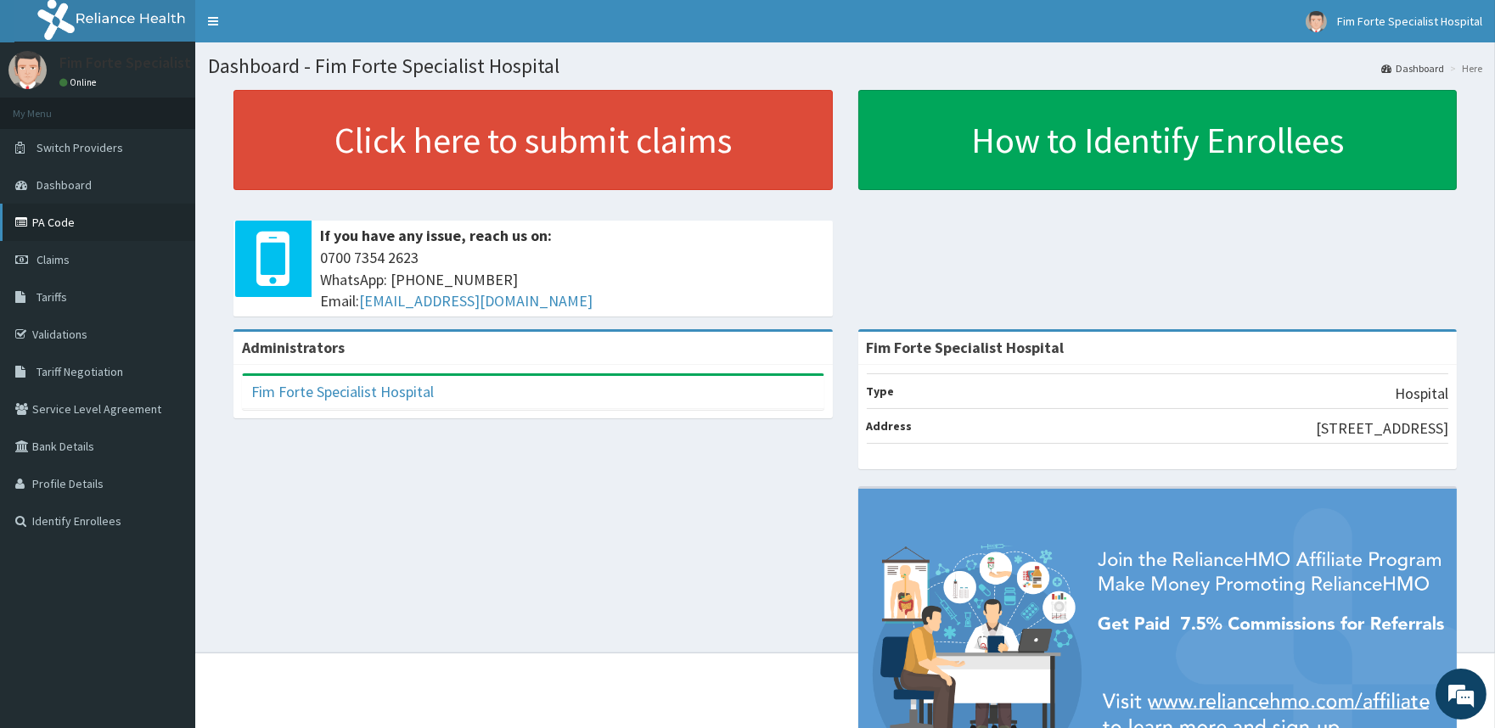  What do you see at coordinates (845, 66) in the screenshot?
I see `h1: Dashboard - Fim Forte Specialist Hospital` at bounding box center [845, 66].